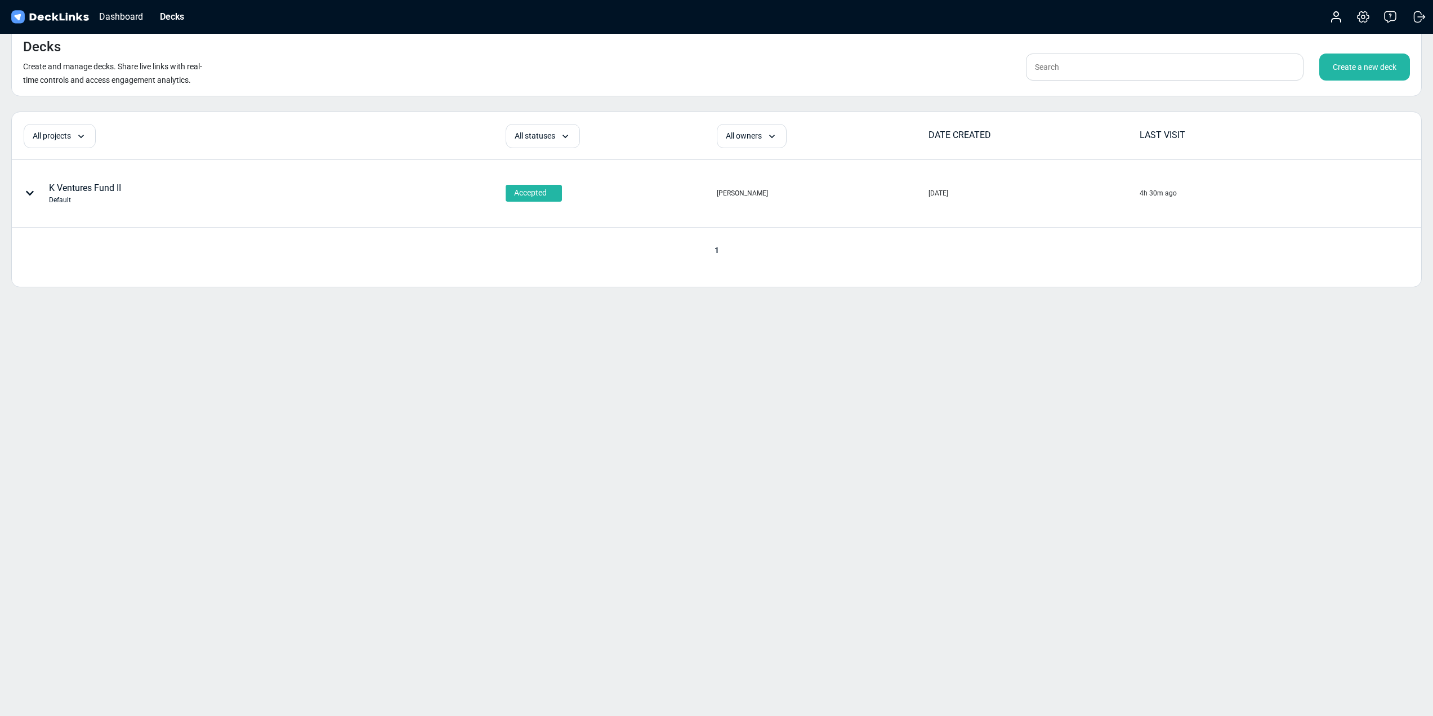 This screenshot has height=716, width=1433. I want to click on div: LAST VISIT, so click(1244, 135).